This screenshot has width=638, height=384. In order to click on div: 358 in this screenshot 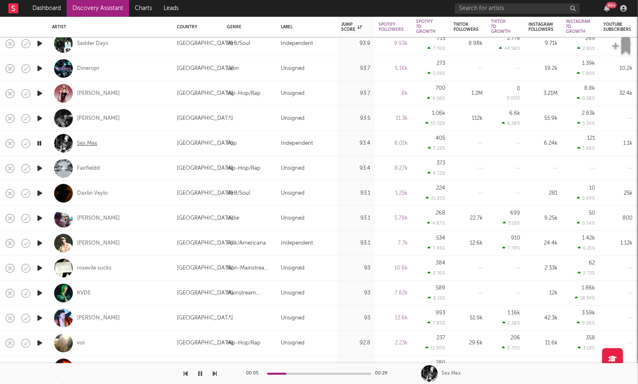, I will do `click(591, 338)`.